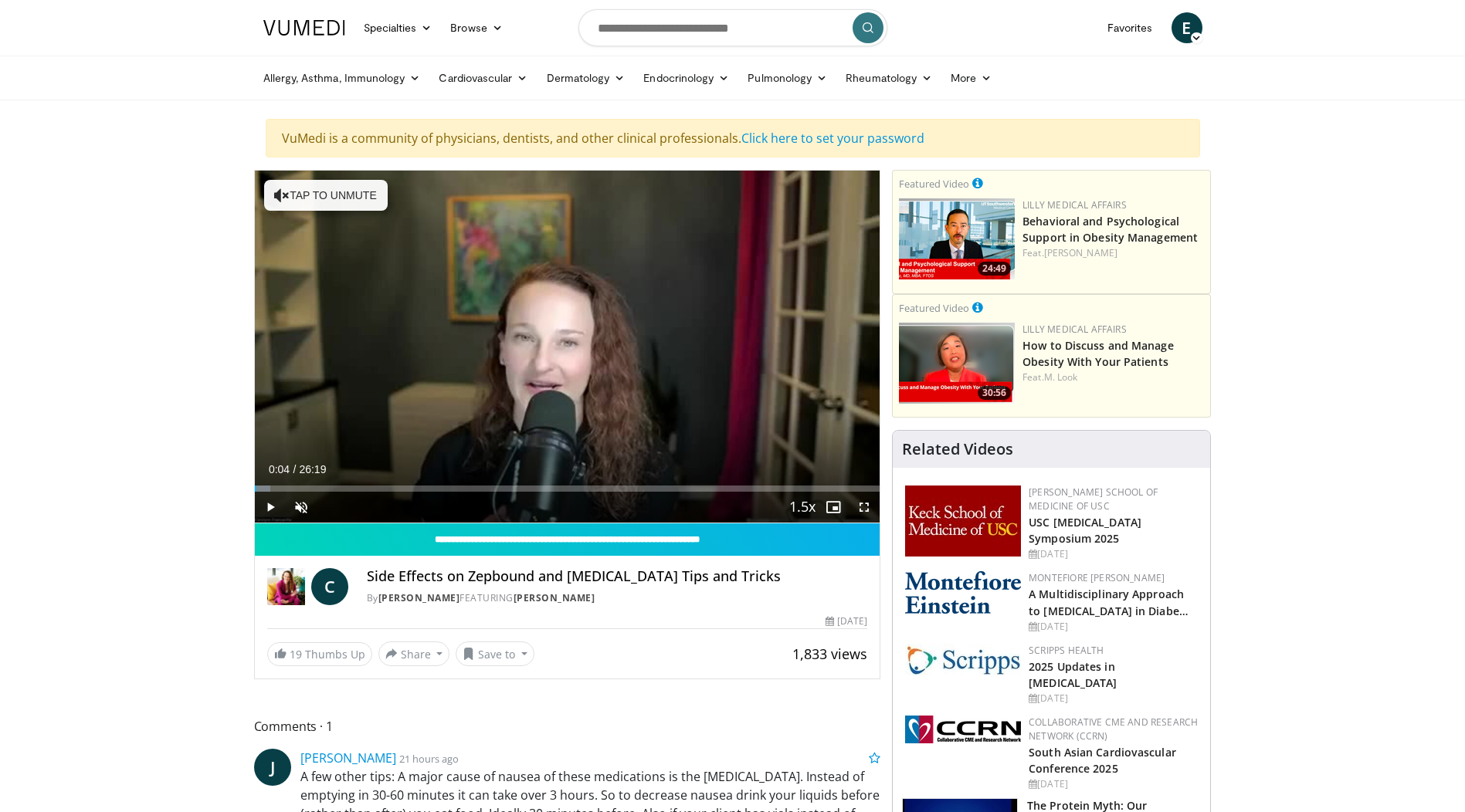 The width and height of the screenshot is (1465, 812). Describe the element at coordinates (286, 587) in the screenshot. I see `img: Dr. Carolynn Francavilla` at that location.